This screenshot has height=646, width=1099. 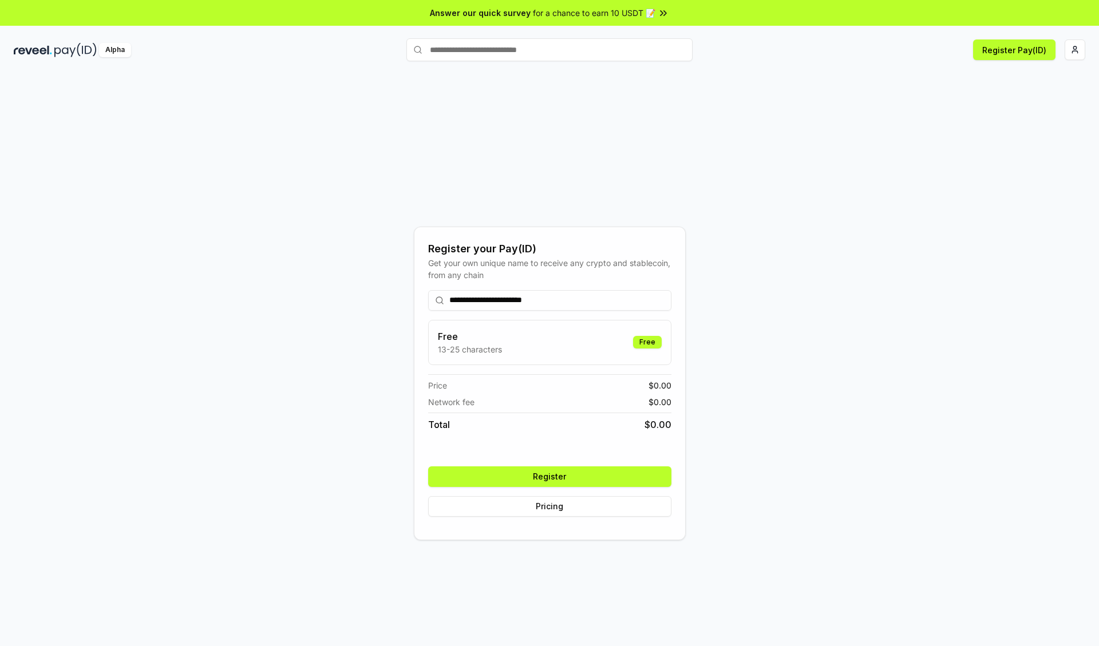 What do you see at coordinates (550, 249) in the screenshot?
I see `div: Register your Pay(ID)` at bounding box center [550, 249].